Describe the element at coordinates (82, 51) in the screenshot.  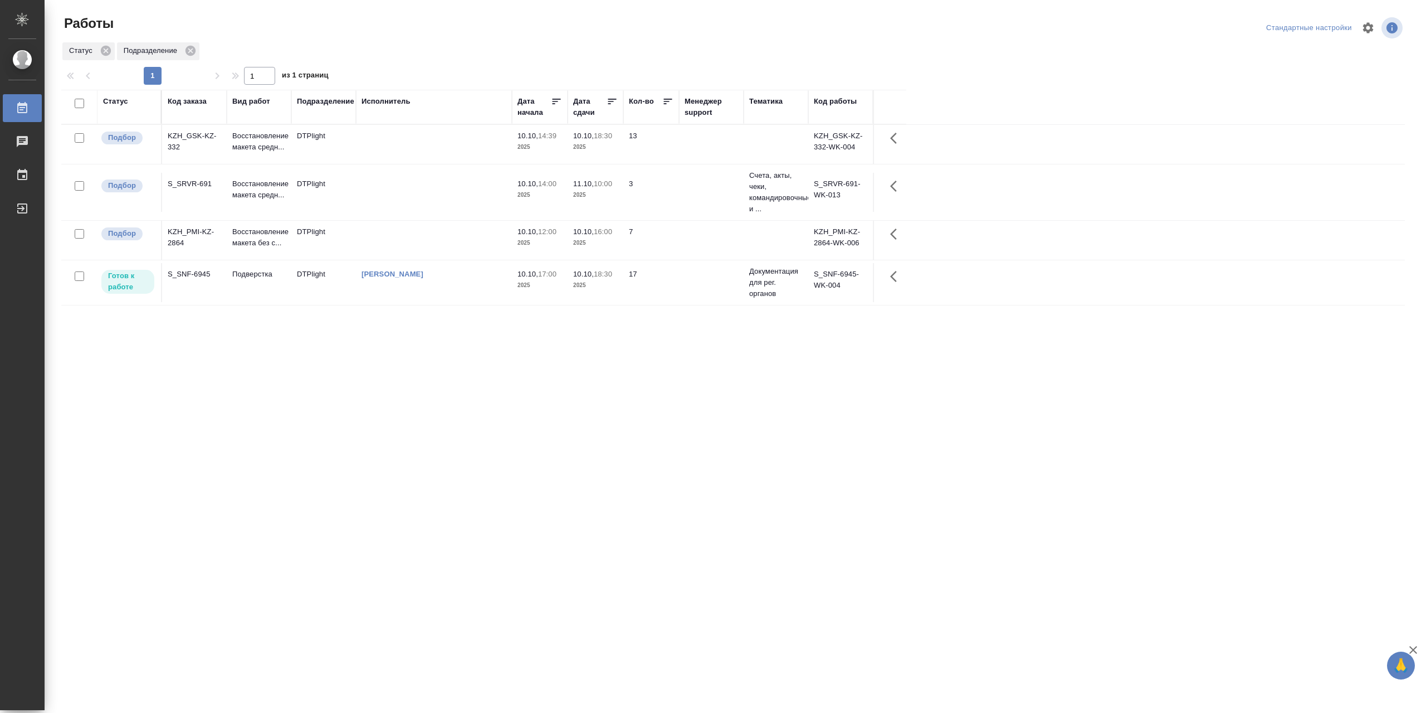
I see `p: Статус` at that location.